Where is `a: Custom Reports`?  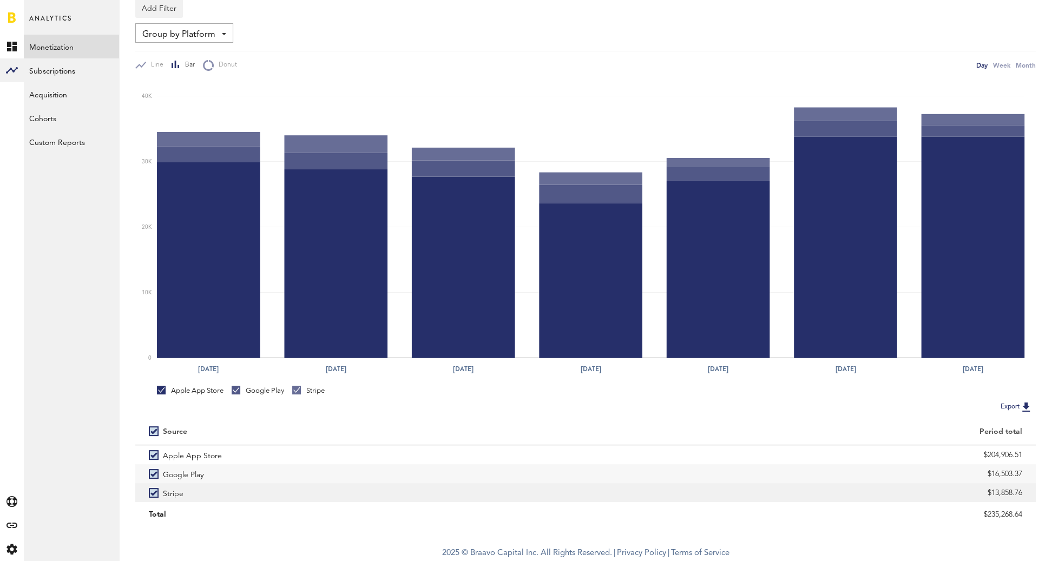
a: Custom Reports is located at coordinates (71, 142).